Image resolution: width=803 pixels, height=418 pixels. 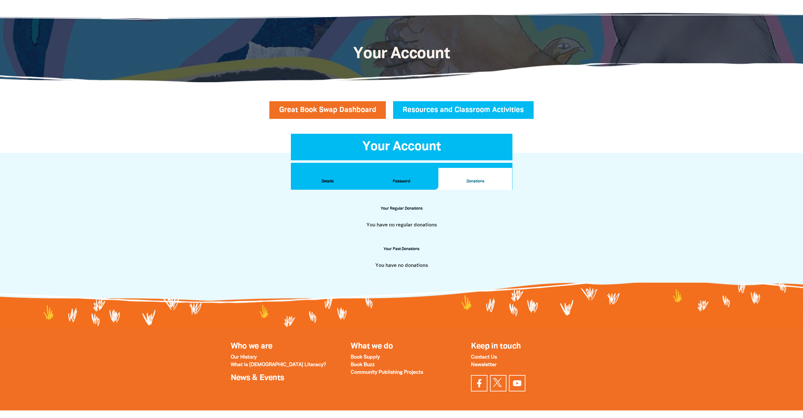 I want to click on strong: Book Supply, so click(x=365, y=358).